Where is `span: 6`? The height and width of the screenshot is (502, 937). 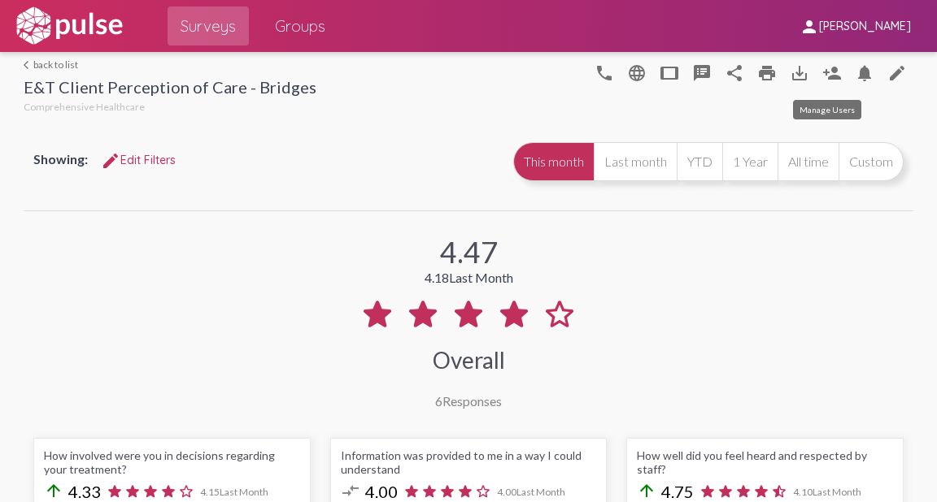
span: 6 is located at coordinates (438, 401).